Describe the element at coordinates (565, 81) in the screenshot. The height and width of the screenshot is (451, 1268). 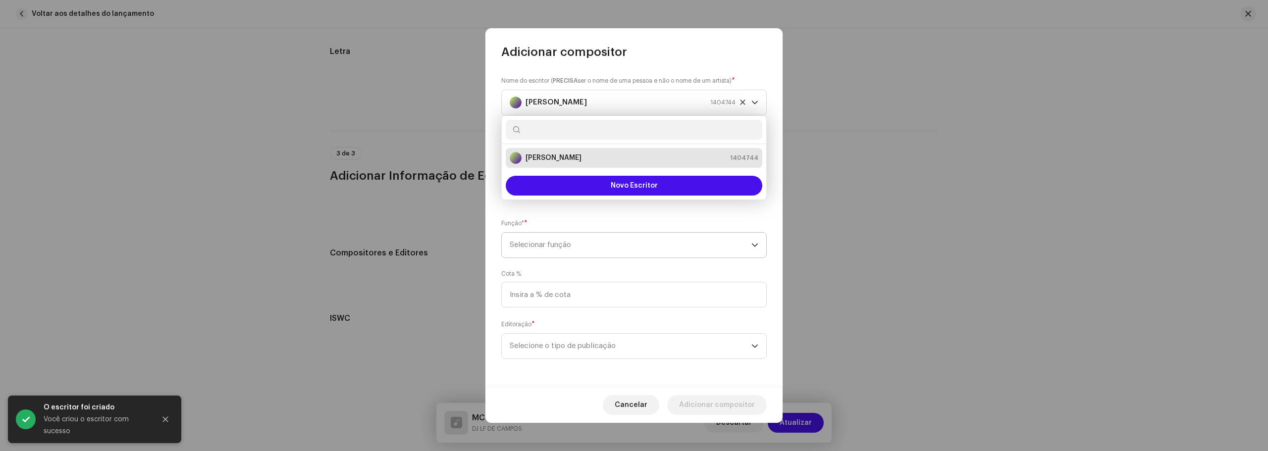
I see `strong: PRECISA` at that location.